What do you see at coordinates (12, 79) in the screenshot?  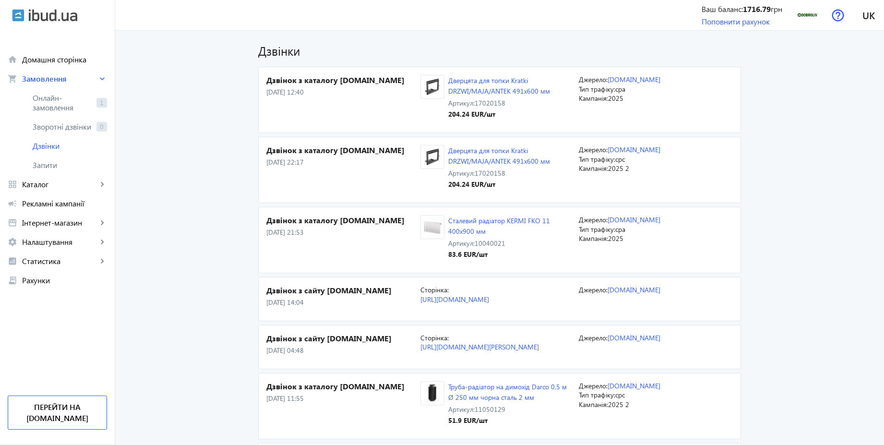 I see `mat-icon: shopping_cart` at bounding box center [12, 79].